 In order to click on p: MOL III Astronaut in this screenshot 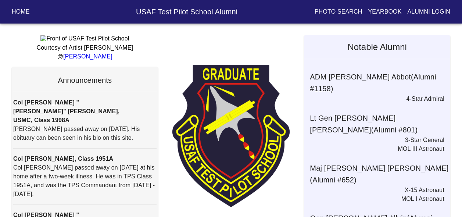, I will do `click(374, 149)`.